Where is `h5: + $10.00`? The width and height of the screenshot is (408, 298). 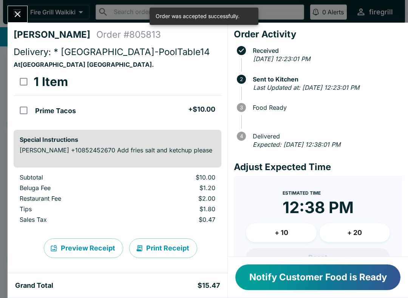 h5: + $10.00 is located at coordinates (202, 109).